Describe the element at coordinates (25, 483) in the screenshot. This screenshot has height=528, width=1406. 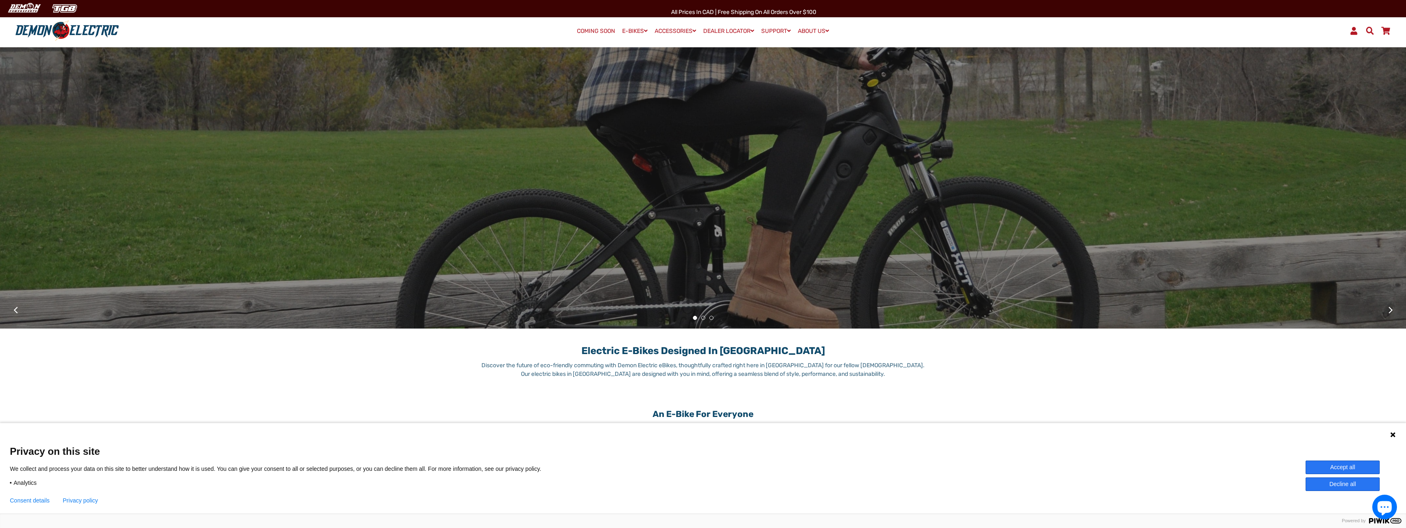
I see `span: Analytics` at that location.